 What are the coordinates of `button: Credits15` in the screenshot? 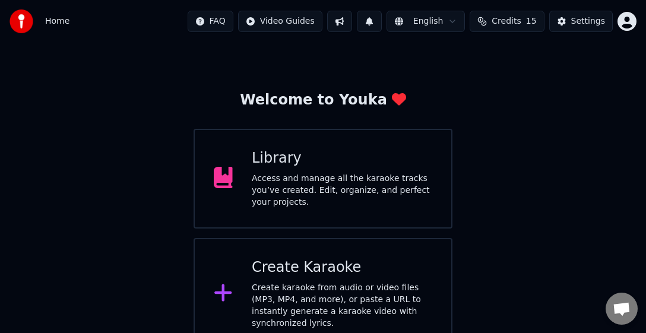 It's located at (507, 21).